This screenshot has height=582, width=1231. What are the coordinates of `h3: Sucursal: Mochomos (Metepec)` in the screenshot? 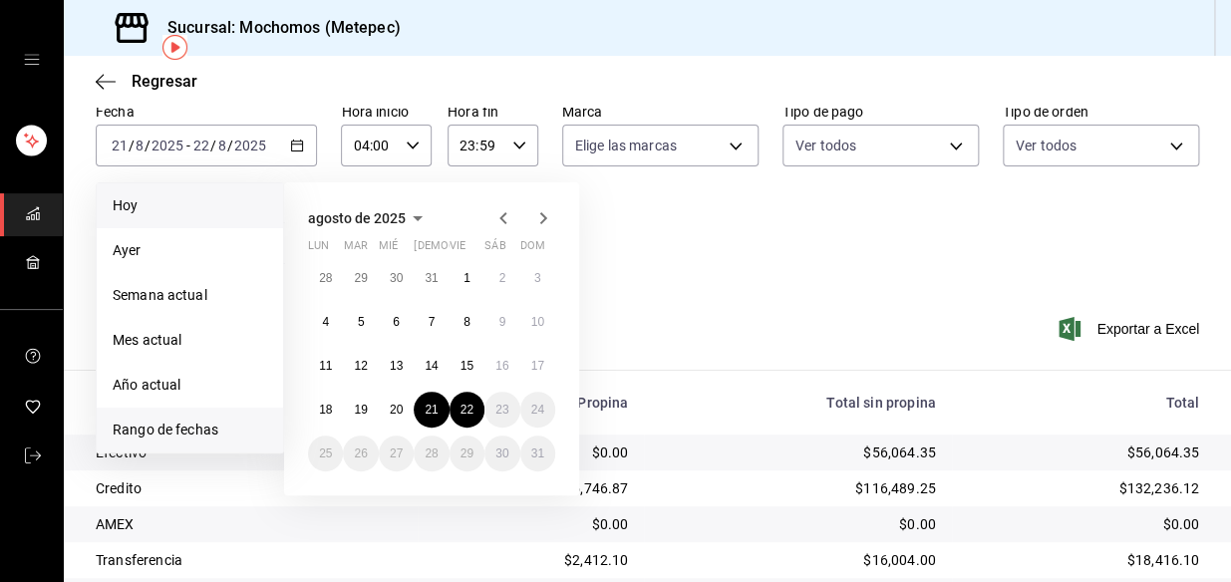 It's located at (276, 28).